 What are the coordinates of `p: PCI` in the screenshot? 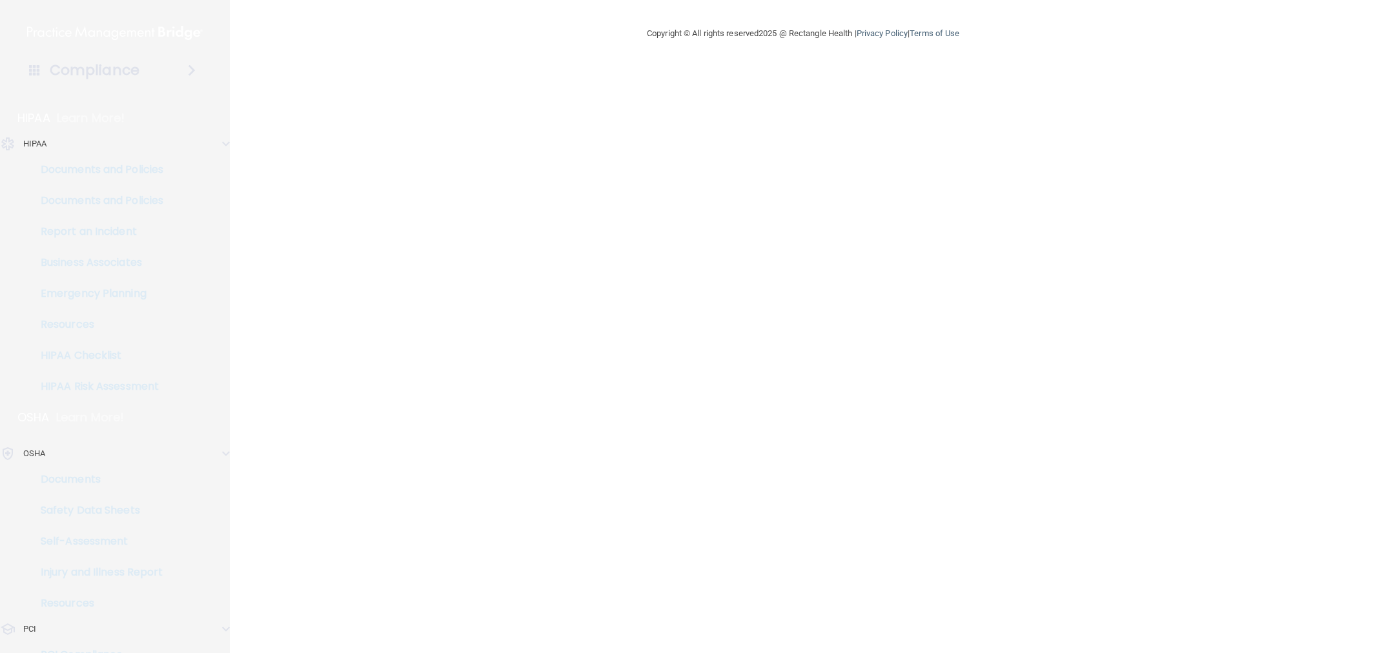 It's located at (30, 629).